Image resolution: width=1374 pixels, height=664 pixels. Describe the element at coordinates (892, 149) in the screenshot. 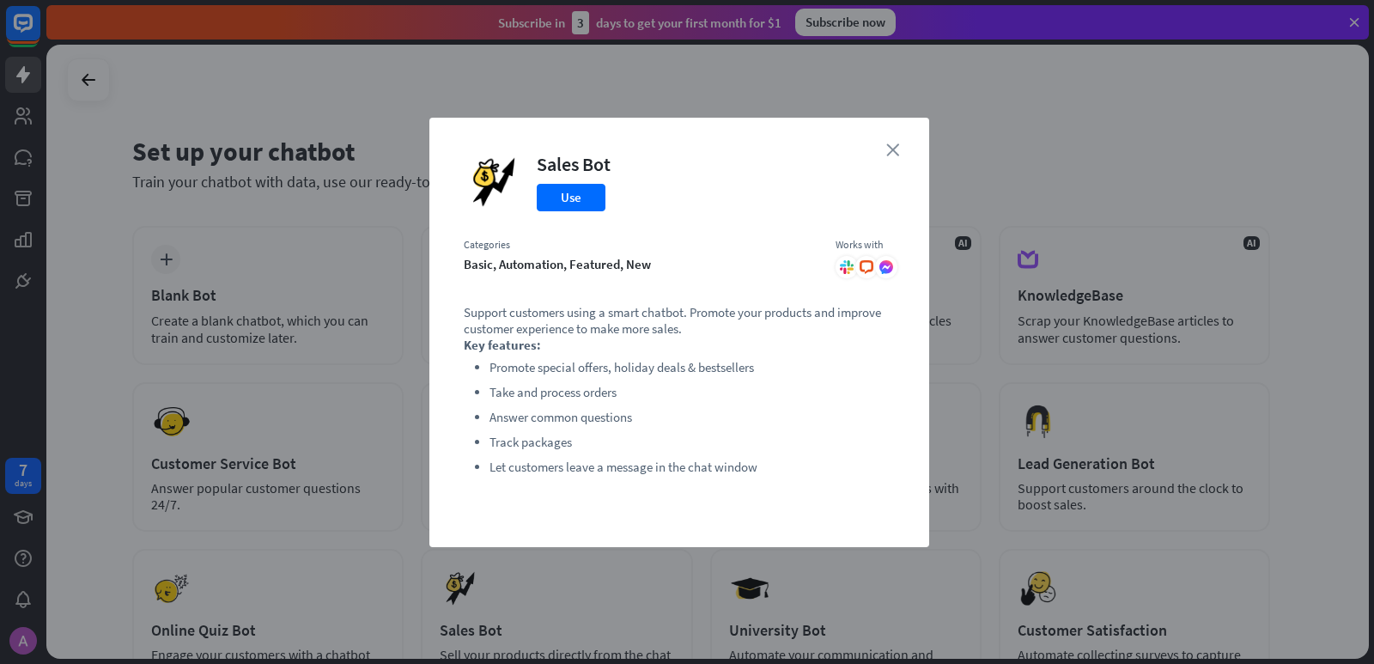

I see `i: close` at that location.